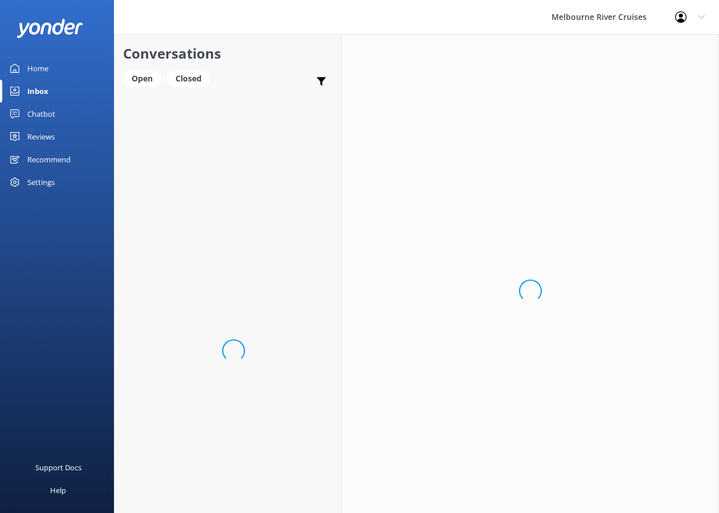  What do you see at coordinates (145, 78) in the screenshot?
I see `a: Open` at bounding box center [145, 78].